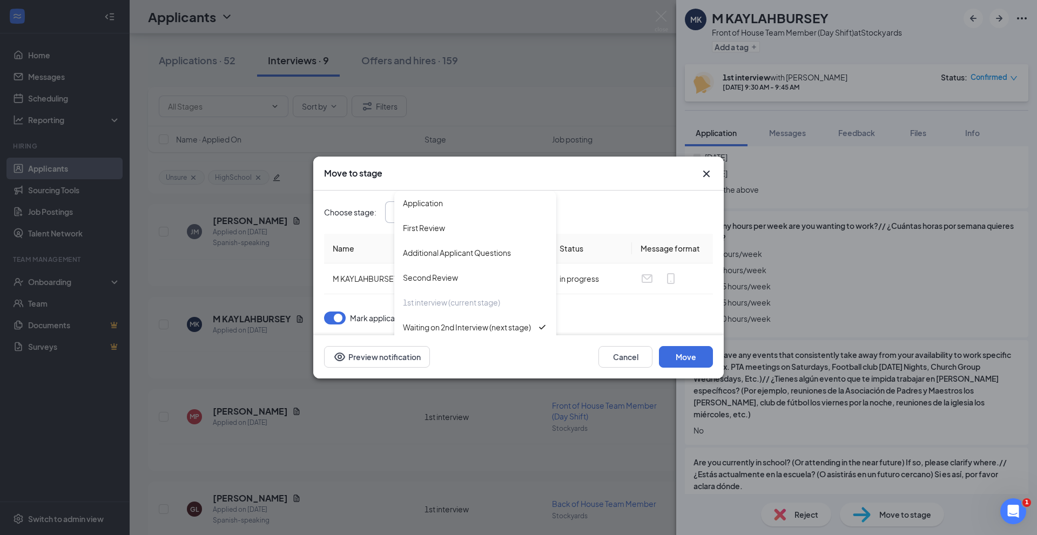 The width and height of the screenshot is (1037, 535). I want to click on svg: Email, so click(647, 279).